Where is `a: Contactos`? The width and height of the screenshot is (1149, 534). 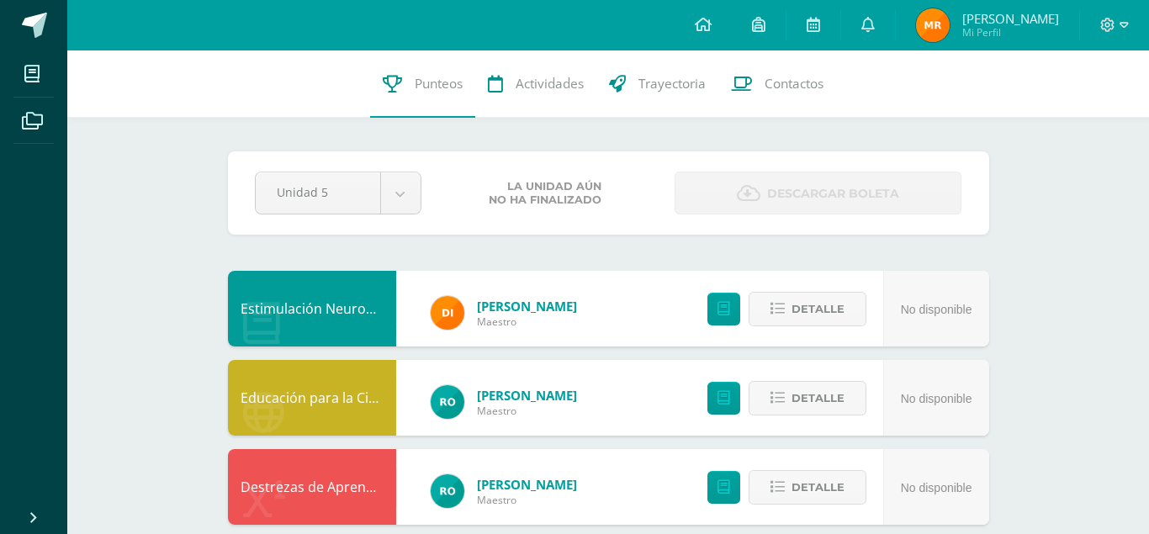
a: Contactos is located at coordinates (777, 84).